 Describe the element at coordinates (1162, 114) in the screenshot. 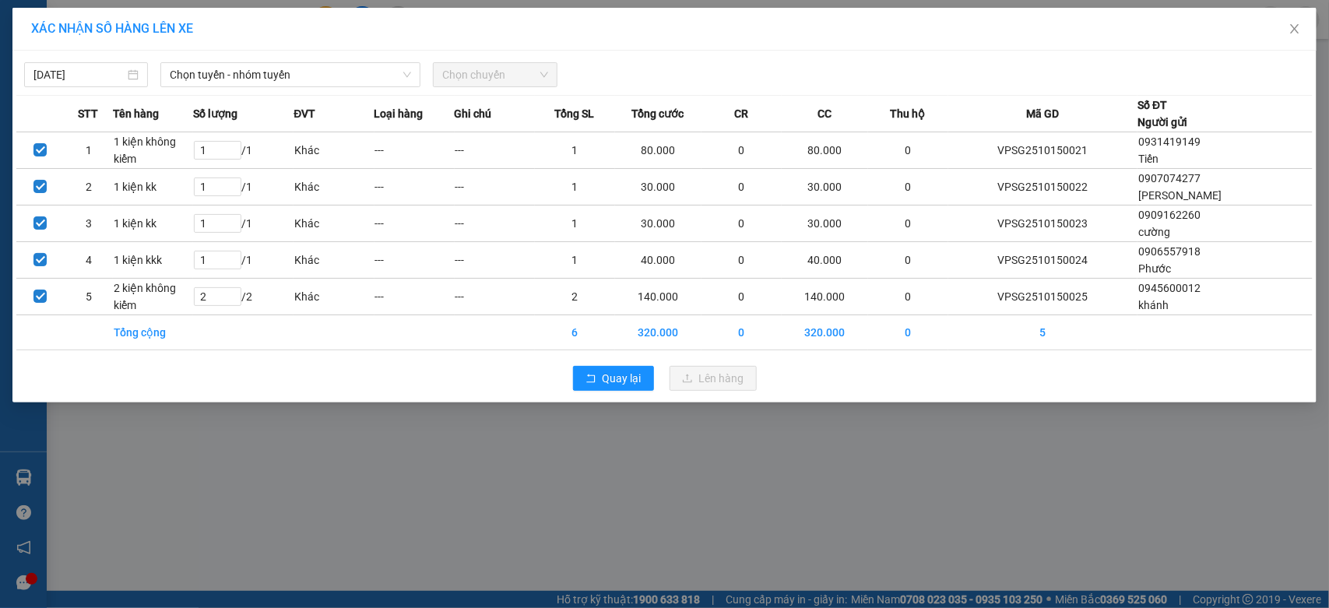

I see `div: Số ĐT Người gửi` at that location.